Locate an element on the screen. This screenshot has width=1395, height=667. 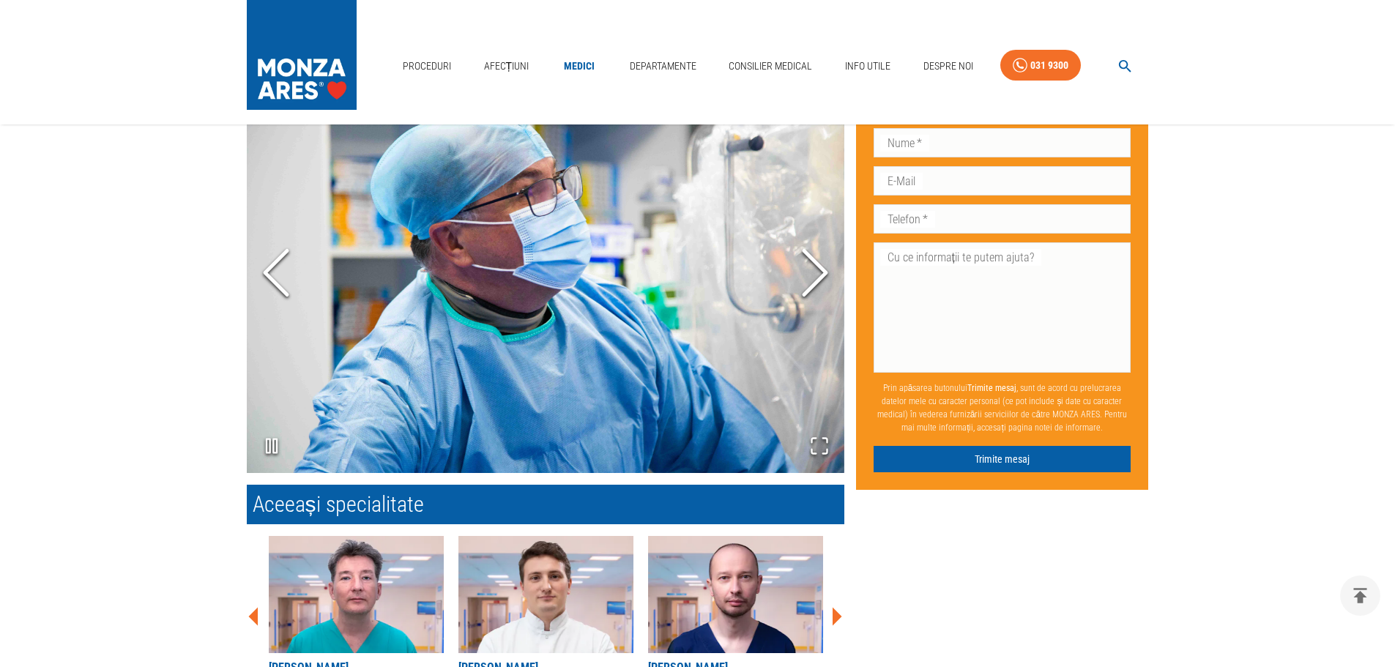
b: Trimite mesaj is located at coordinates (991, 387).